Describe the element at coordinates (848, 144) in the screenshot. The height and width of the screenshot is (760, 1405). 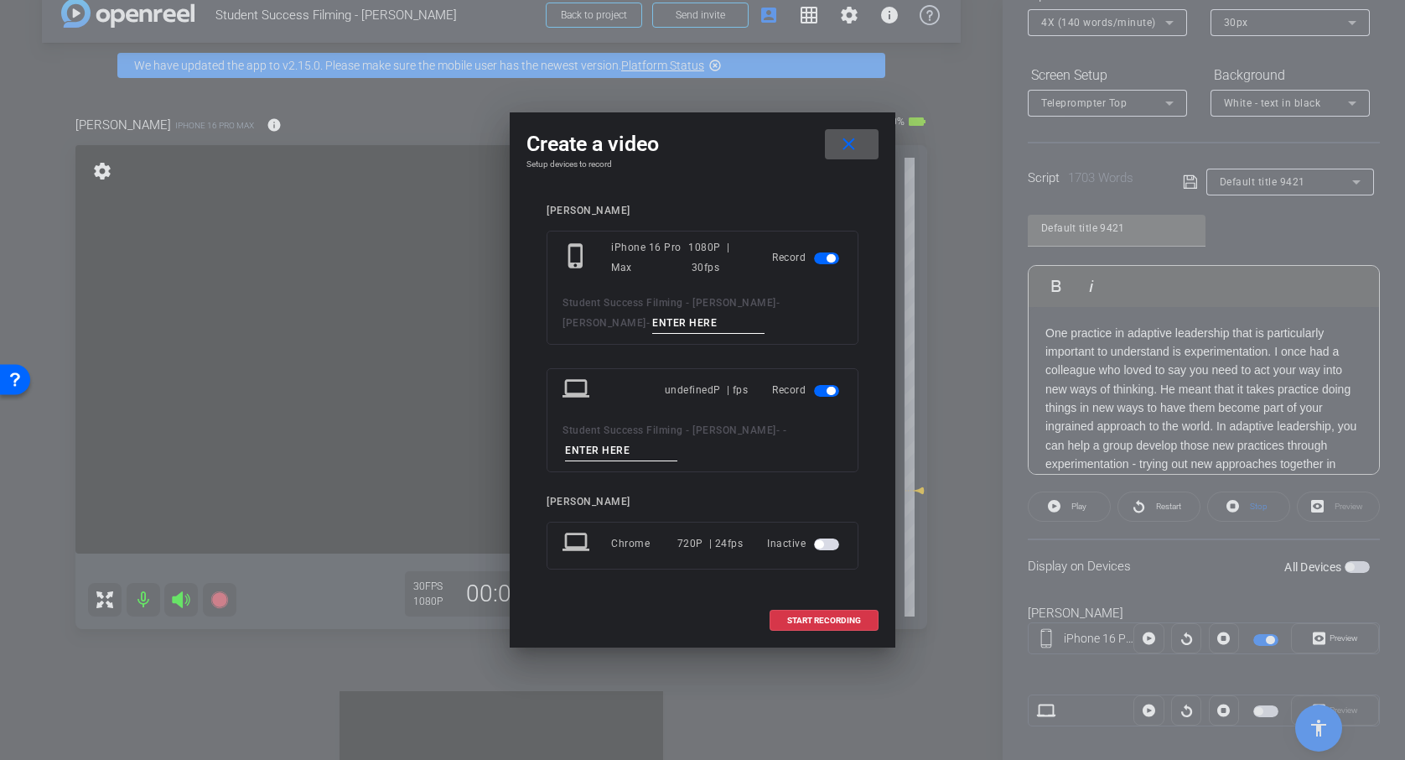
I see `mat-icon: close` at that location.